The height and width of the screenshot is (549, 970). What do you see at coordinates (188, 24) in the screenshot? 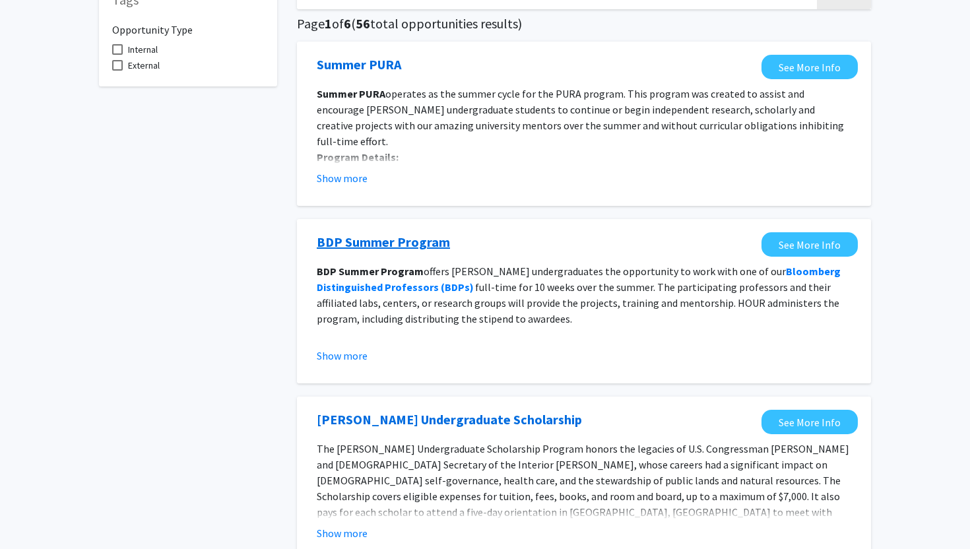
I see `h6: Opportunity Type` at bounding box center [188, 24].